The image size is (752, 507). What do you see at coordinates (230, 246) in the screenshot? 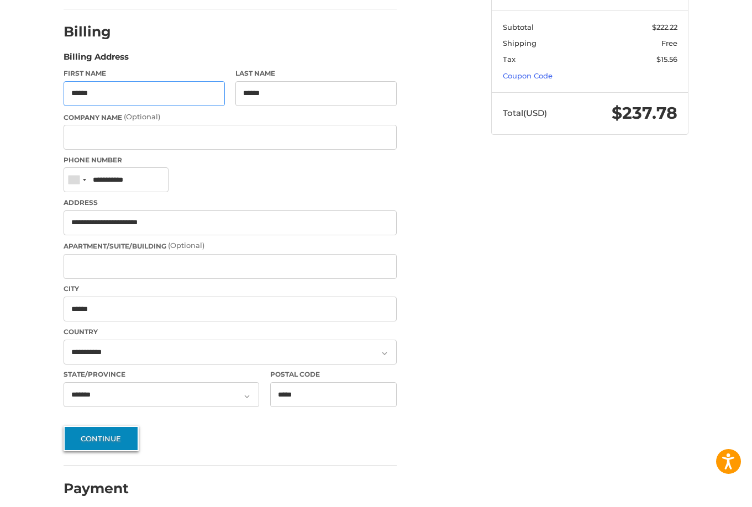
I see `label: Apartment/Suite/Building` at bounding box center [230, 246].